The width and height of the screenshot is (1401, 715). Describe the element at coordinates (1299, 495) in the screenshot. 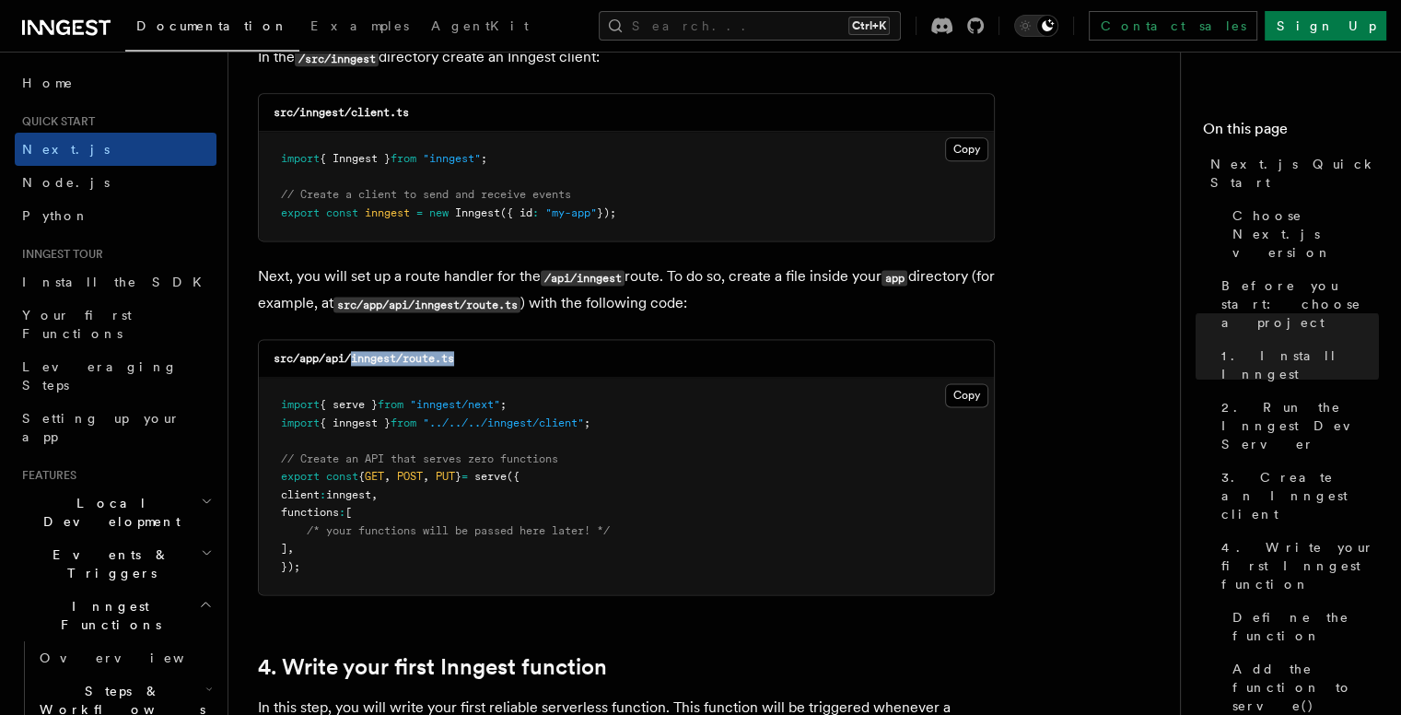

I see `span: 3. Create an Inngest client` at that location.